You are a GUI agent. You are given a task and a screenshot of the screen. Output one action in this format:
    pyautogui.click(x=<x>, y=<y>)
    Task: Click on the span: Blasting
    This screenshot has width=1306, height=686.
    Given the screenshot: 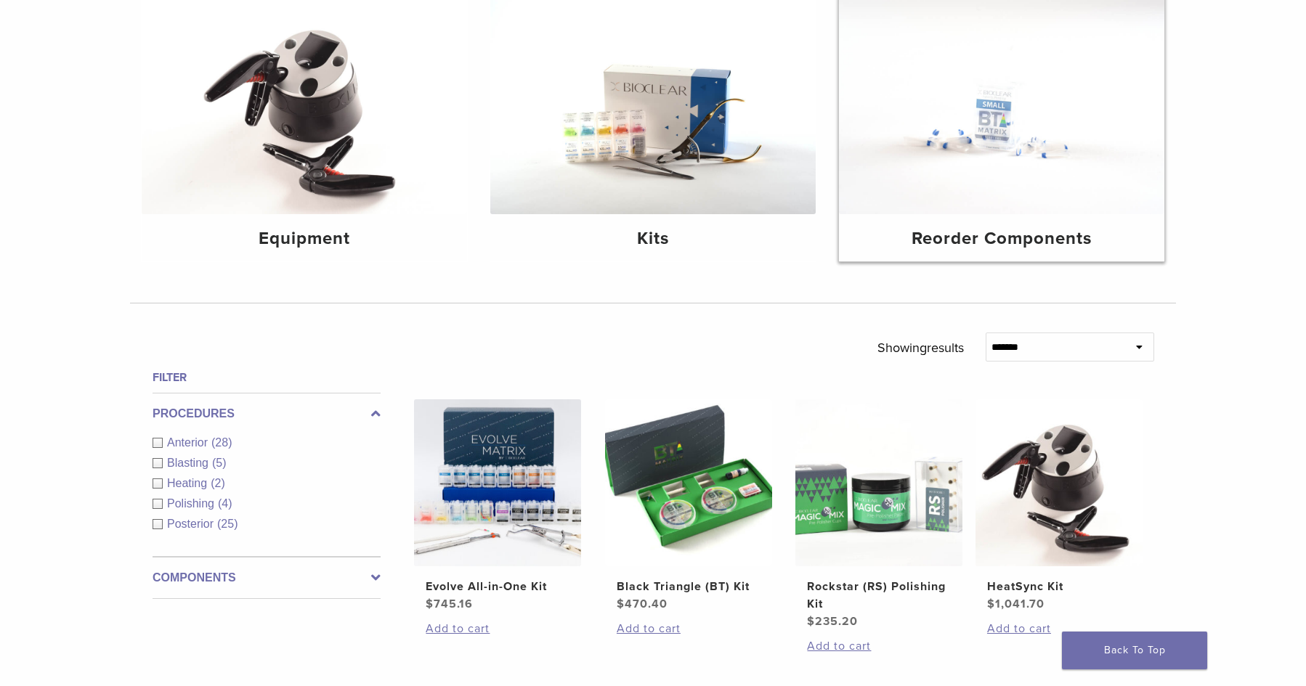 What is the action you would take?
    pyautogui.click(x=190, y=463)
    